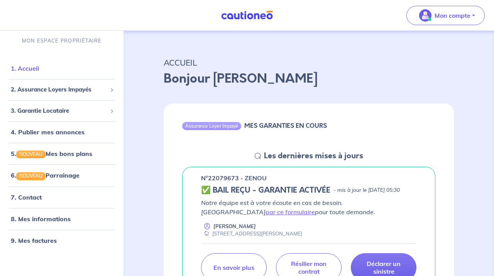 The height and width of the screenshot is (276, 494). Describe the element at coordinates (59, 111) in the screenshot. I see `span: 3. Garantie Locataire` at that location.